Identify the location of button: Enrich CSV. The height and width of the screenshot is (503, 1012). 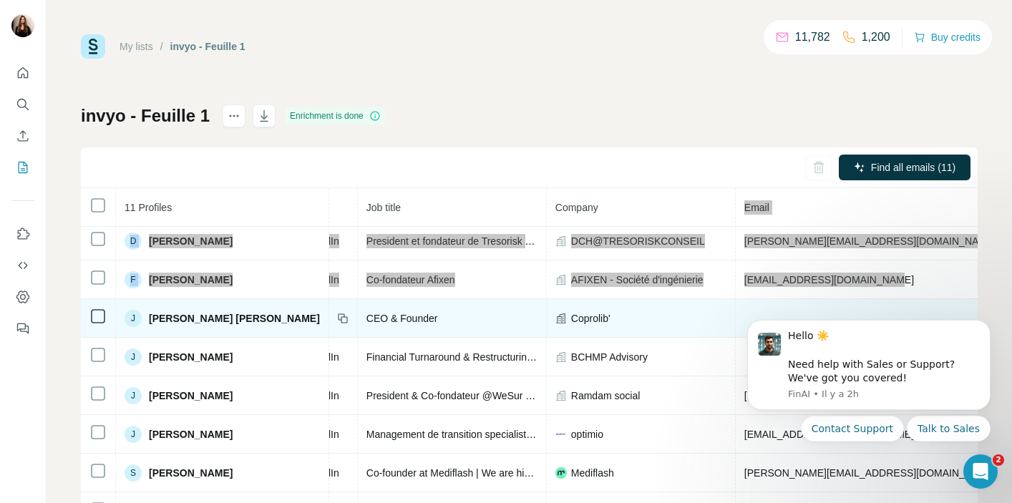
(23, 136).